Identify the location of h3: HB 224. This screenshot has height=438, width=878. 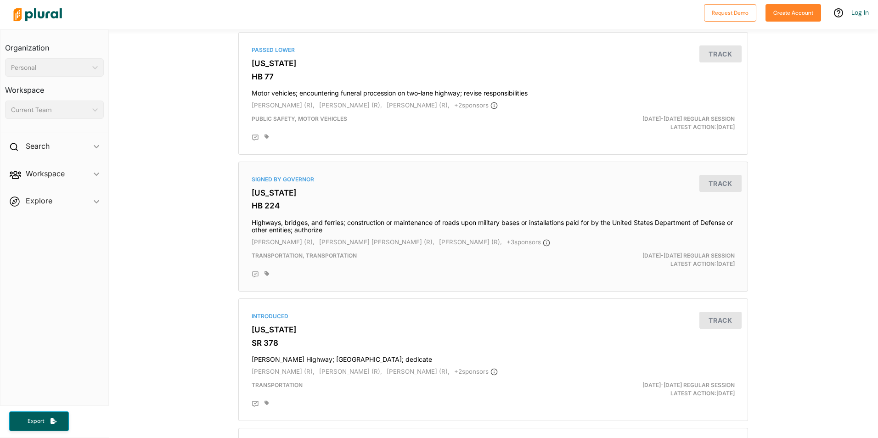
(493, 206).